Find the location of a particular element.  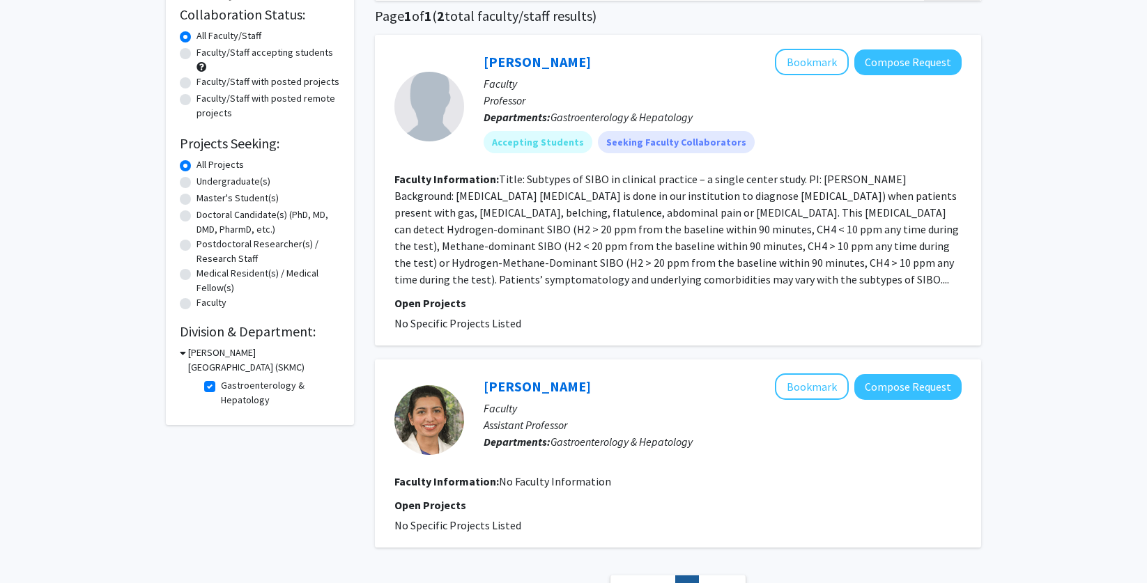

label: Undergraduate(s) is located at coordinates (233, 181).